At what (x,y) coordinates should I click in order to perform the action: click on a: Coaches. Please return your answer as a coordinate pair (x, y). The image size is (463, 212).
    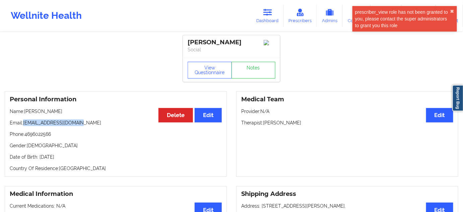
    Looking at the image, I should click on (356, 16).